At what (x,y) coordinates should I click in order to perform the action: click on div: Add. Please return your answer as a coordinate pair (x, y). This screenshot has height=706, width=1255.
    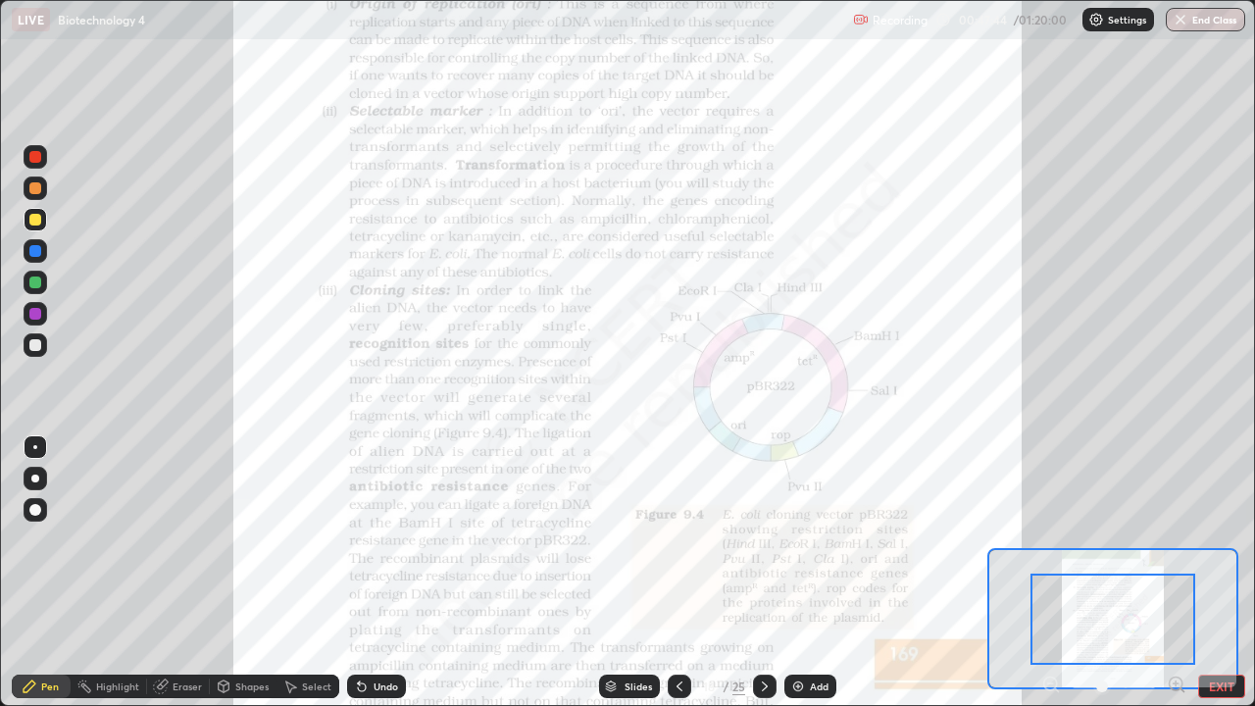
    Looking at the image, I should click on (819, 686).